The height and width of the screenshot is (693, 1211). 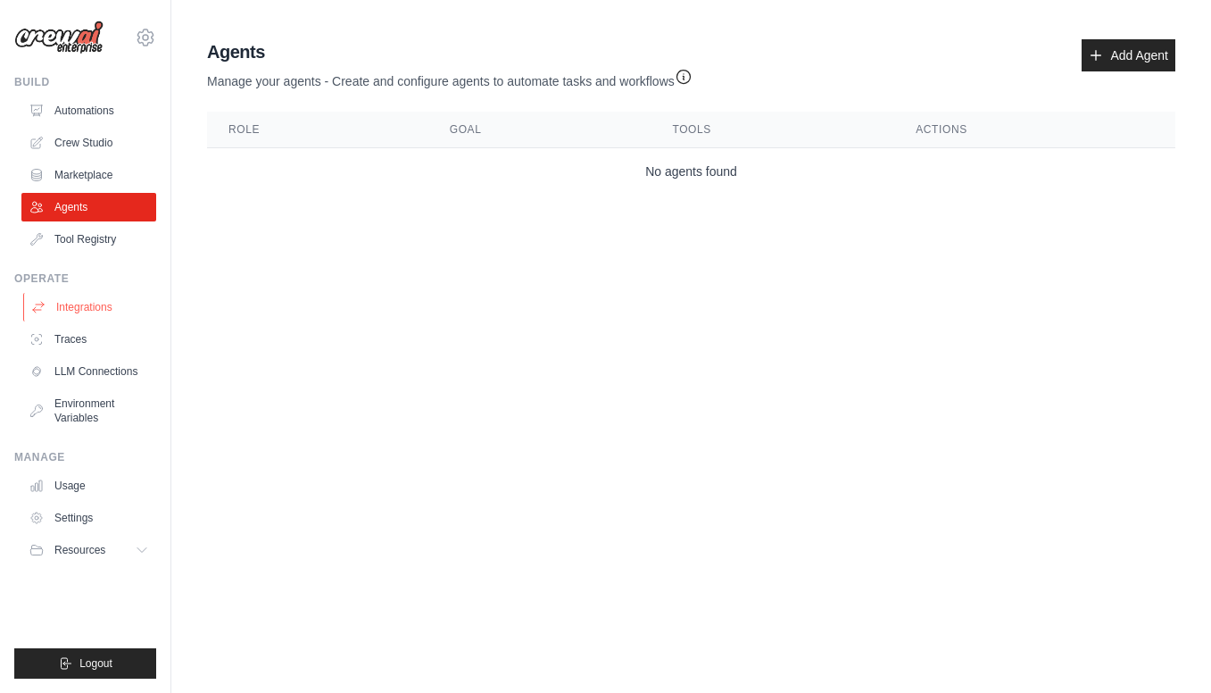 What do you see at coordinates (88, 143) in the screenshot?
I see `a: Crew Studio` at bounding box center [88, 143].